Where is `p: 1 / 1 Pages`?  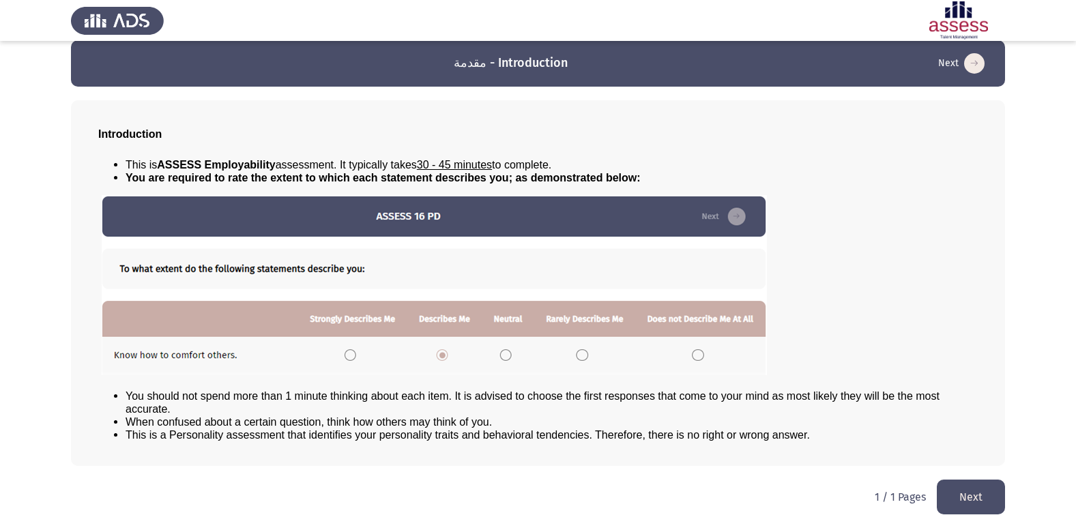
p: 1 / 1 Pages is located at coordinates (900, 497).